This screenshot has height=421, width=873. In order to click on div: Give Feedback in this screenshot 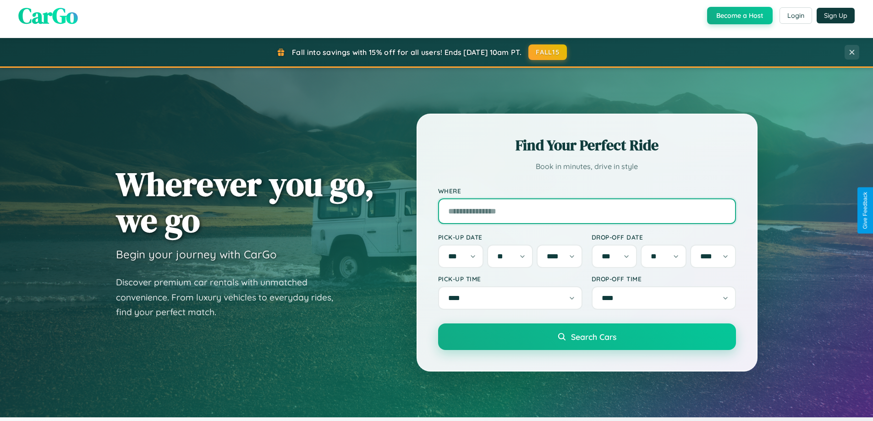, I will do `click(865, 210)`.